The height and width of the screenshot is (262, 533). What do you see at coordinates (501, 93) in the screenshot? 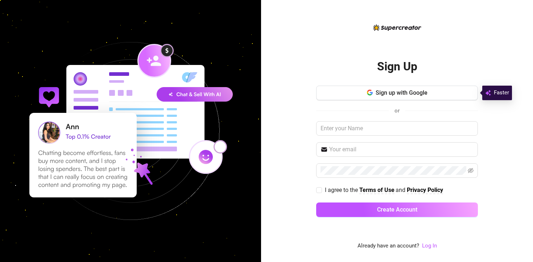
I see `span: Faster` at bounding box center [501, 93].